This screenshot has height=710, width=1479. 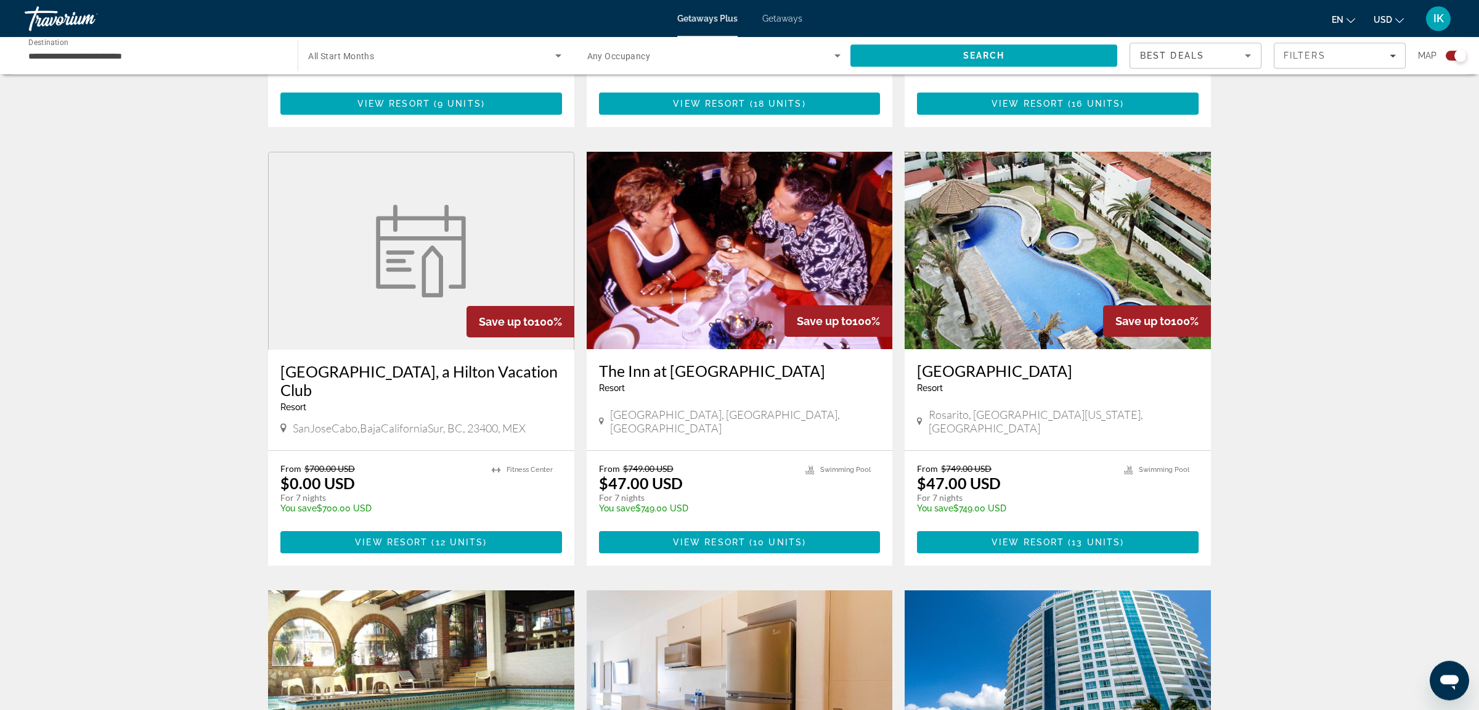 I want to click on p: $0.00 USD, so click(x=317, y=483).